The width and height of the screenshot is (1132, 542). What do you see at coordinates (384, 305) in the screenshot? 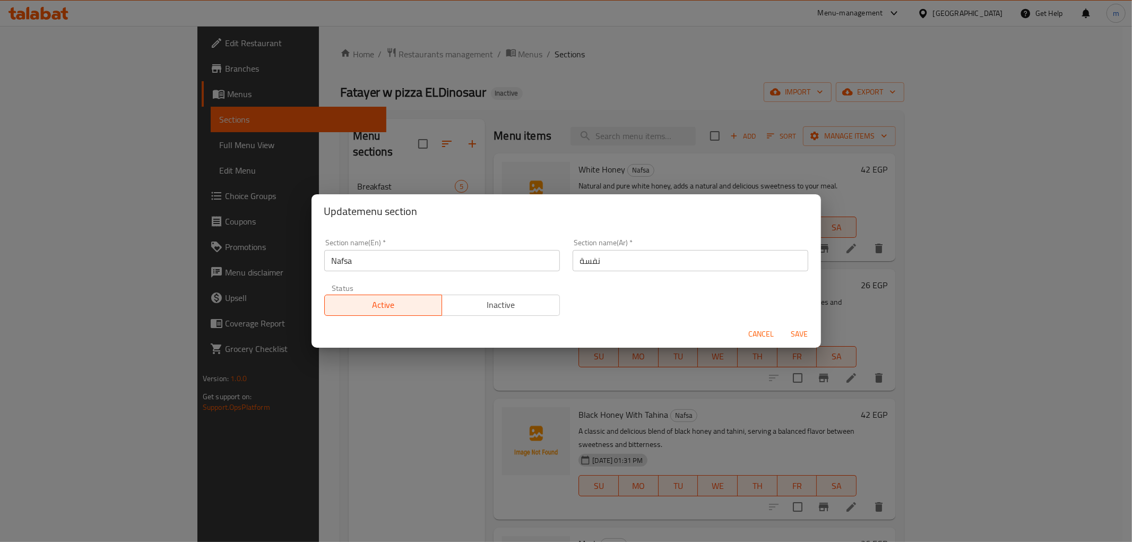
I see `span: Active` at bounding box center [384, 305].